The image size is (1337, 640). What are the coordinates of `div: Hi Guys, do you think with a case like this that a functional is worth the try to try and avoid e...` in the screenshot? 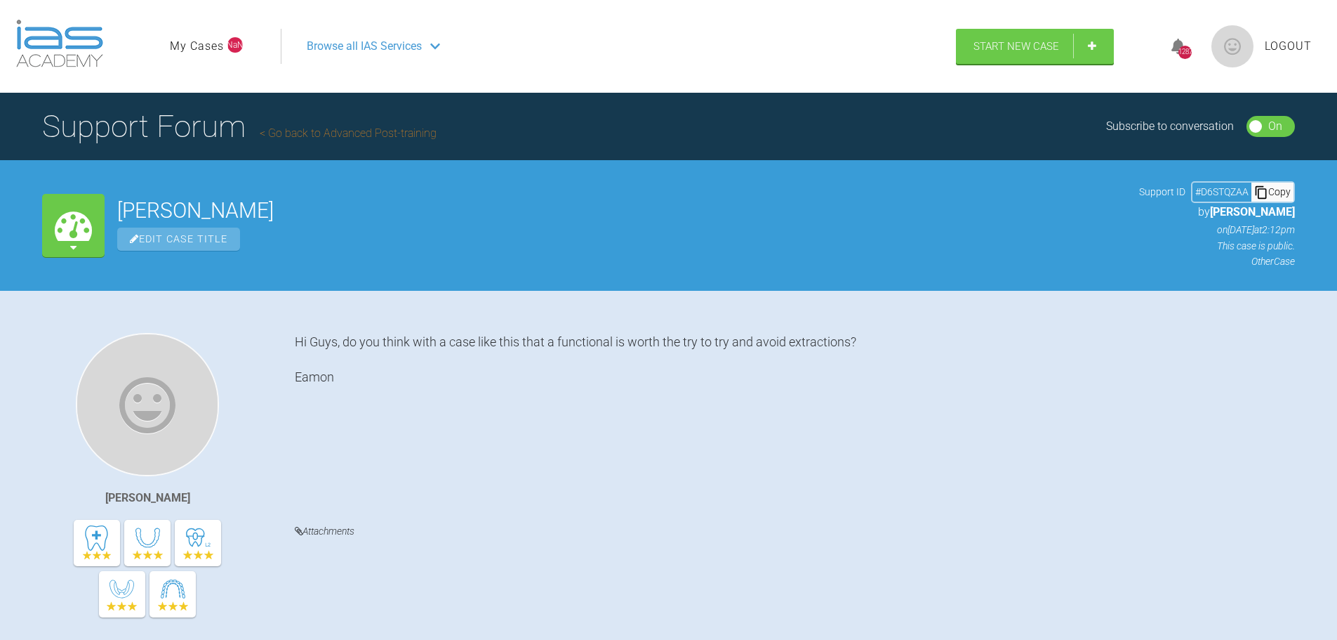 It's located at (795, 417).